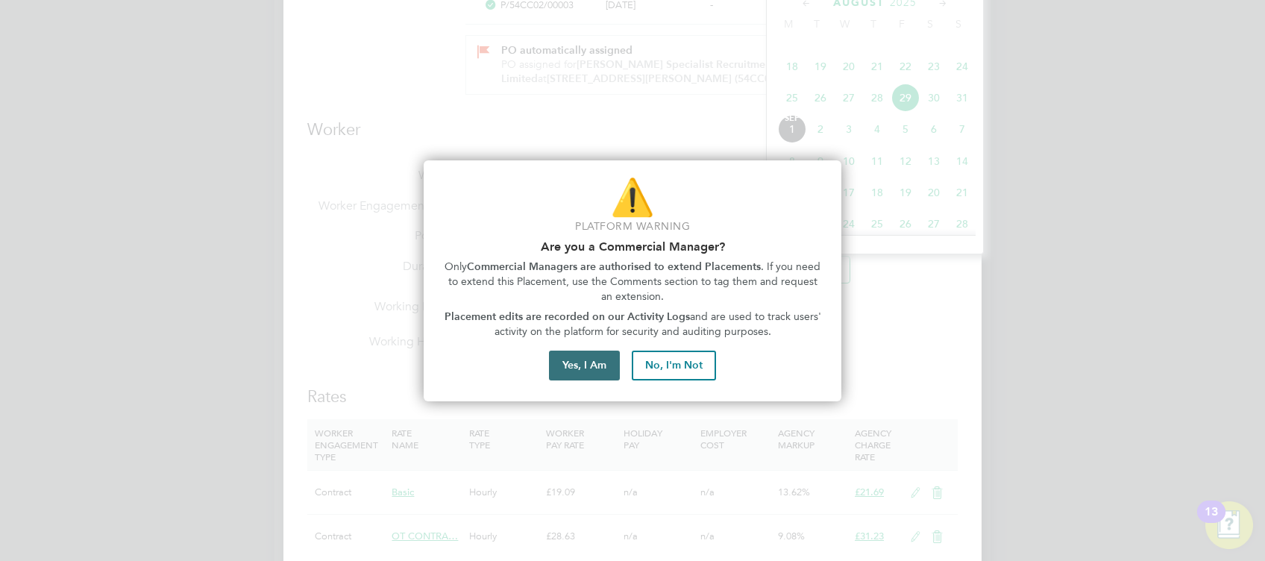 This screenshot has width=1265, height=561. What do you see at coordinates (660, 324) in the screenshot?
I see `span: and are used to track users' activity on the platform for security and auditing purposes.` at bounding box center [660, 324].